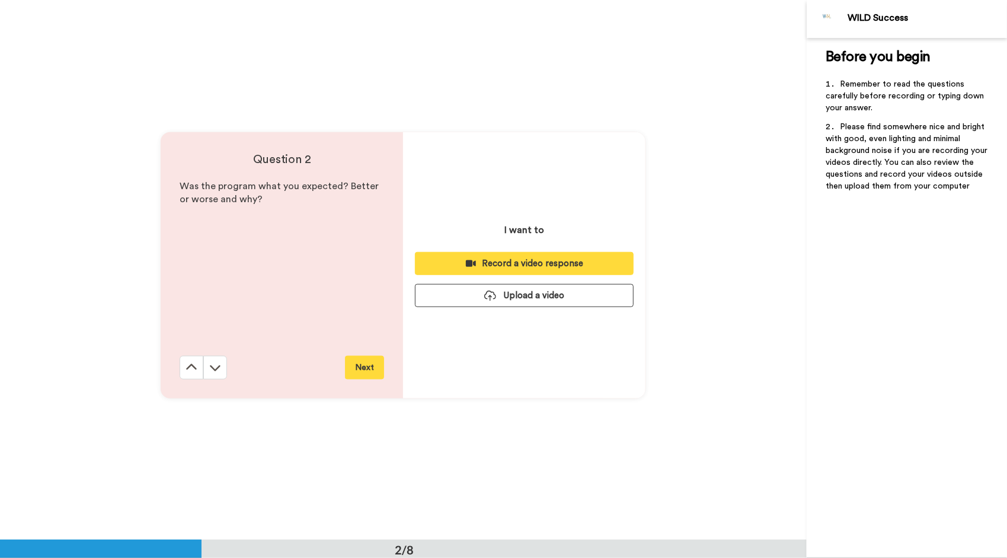 The image size is (1007, 558). Describe the element at coordinates (524, 230) in the screenshot. I see `p: I want to` at that location.